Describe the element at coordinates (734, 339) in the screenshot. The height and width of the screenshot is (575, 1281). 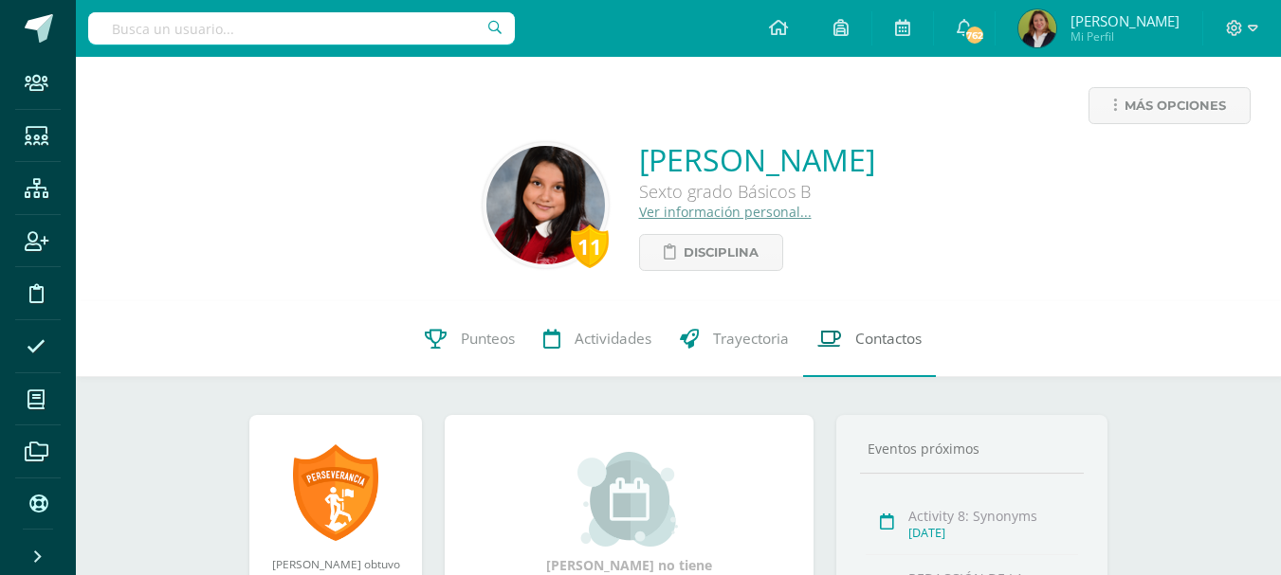
I see `a: Trayectoria` at that location.